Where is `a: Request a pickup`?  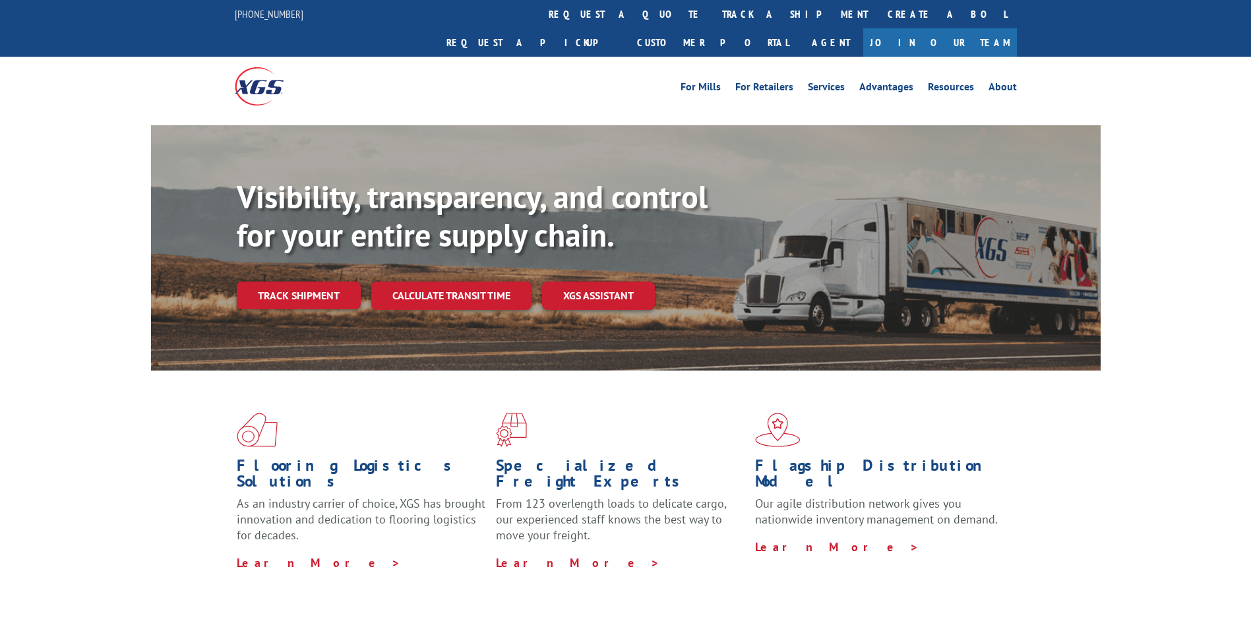 a: Request a pickup is located at coordinates (532, 42).